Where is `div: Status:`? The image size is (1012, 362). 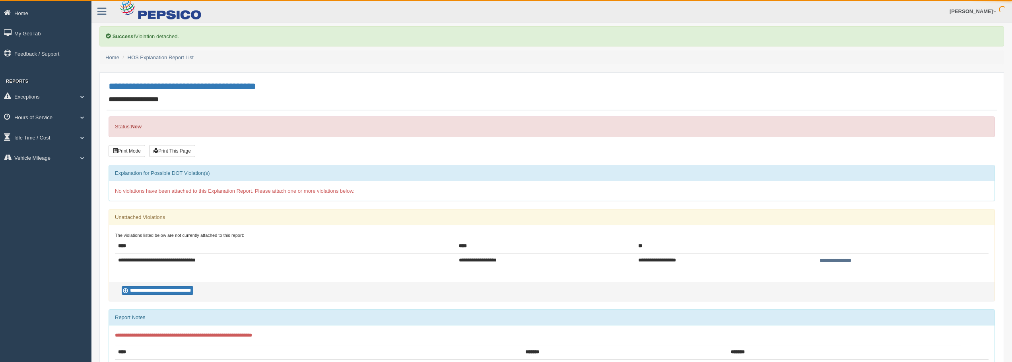
div: Status: is located at coordinates (551, 126).